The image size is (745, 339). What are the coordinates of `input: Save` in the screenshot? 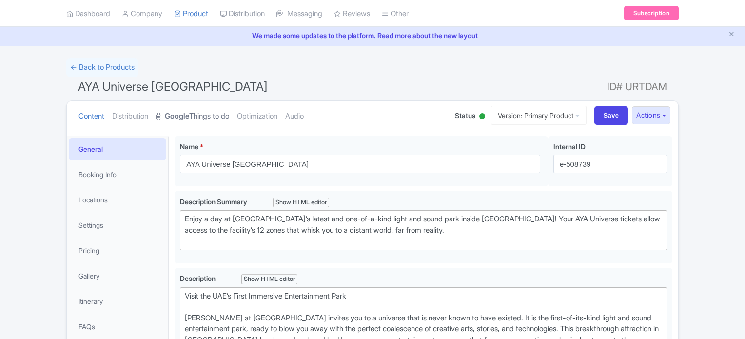 It's located at (611, 116).